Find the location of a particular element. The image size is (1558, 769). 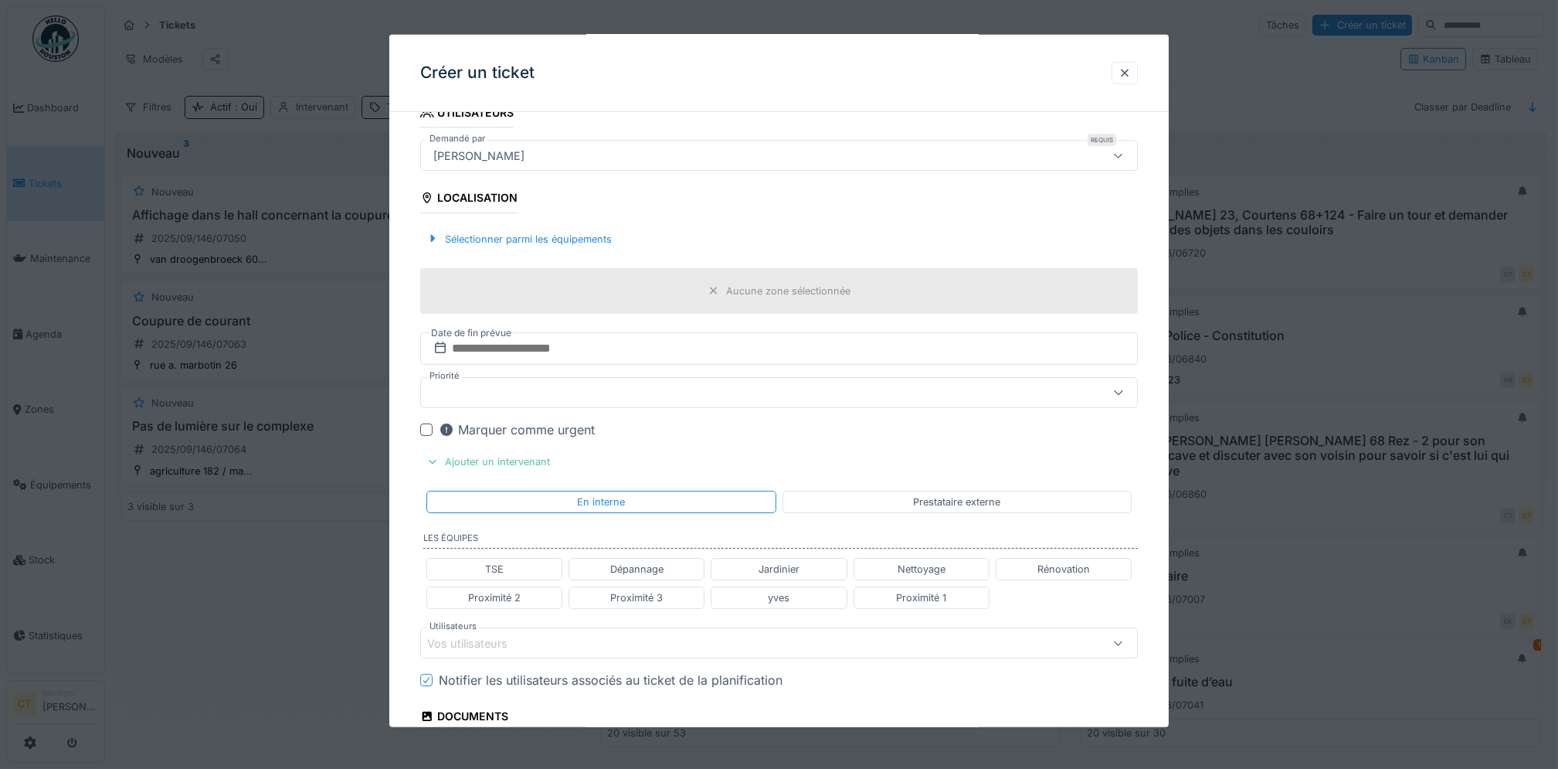

div: yves is located at coordinates (779, 597).